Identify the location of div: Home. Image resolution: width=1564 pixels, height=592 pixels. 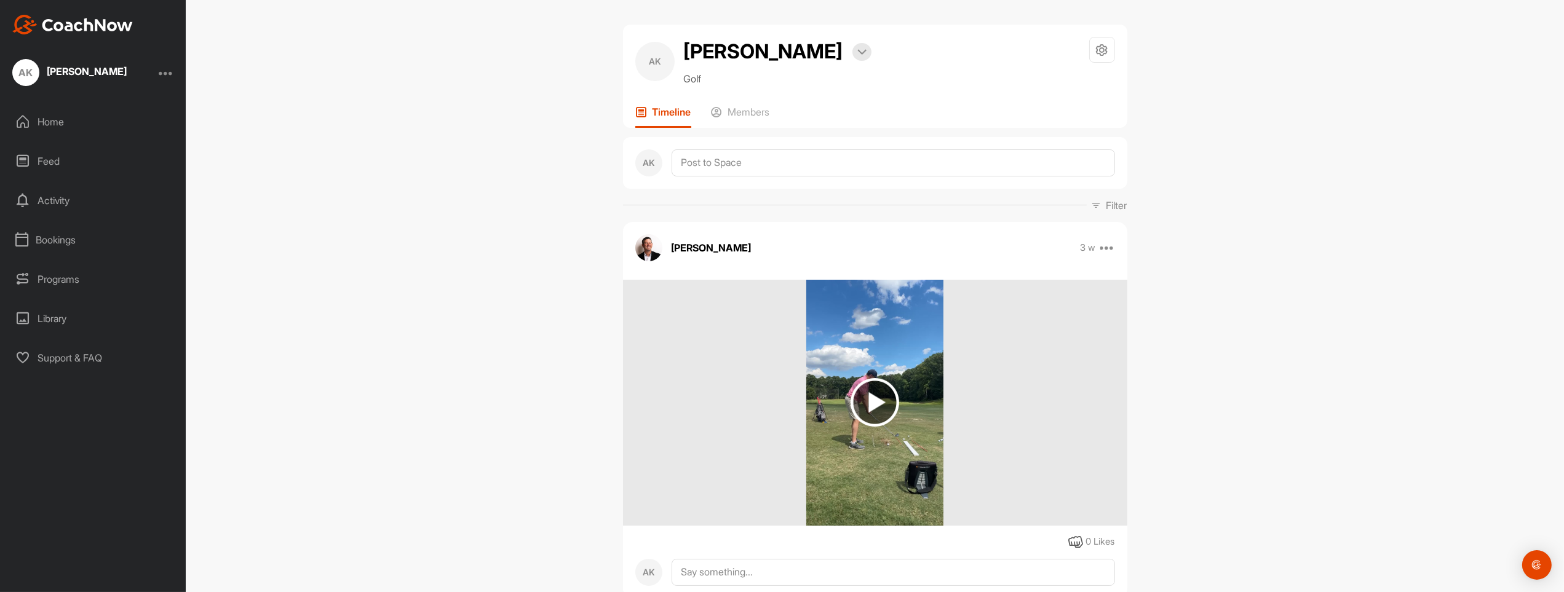
(93, 122).